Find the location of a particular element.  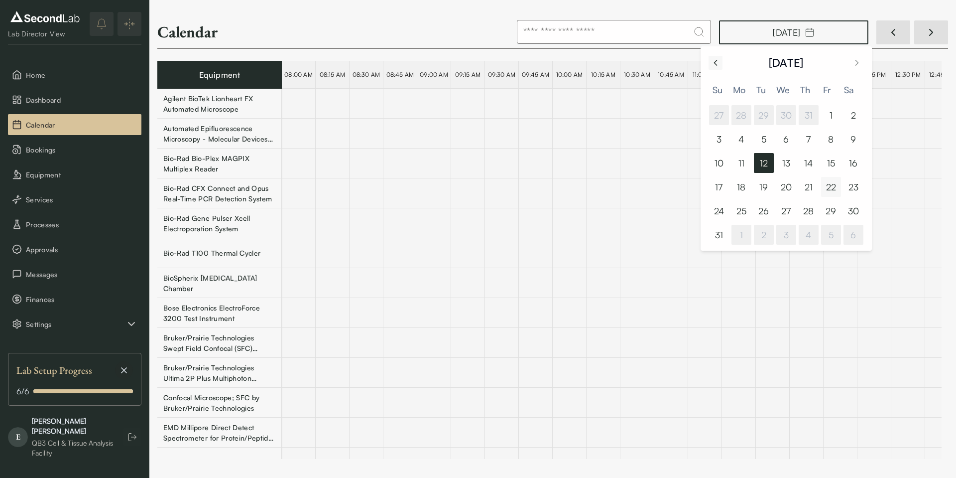

button: Go to previous month is located at coordinates (716, 63).